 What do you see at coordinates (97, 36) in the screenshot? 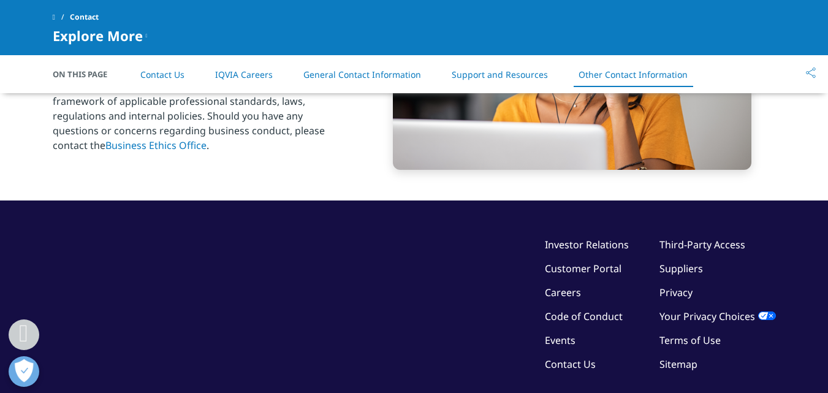
I see `span: Explore More` at bounding box center [97, 36].